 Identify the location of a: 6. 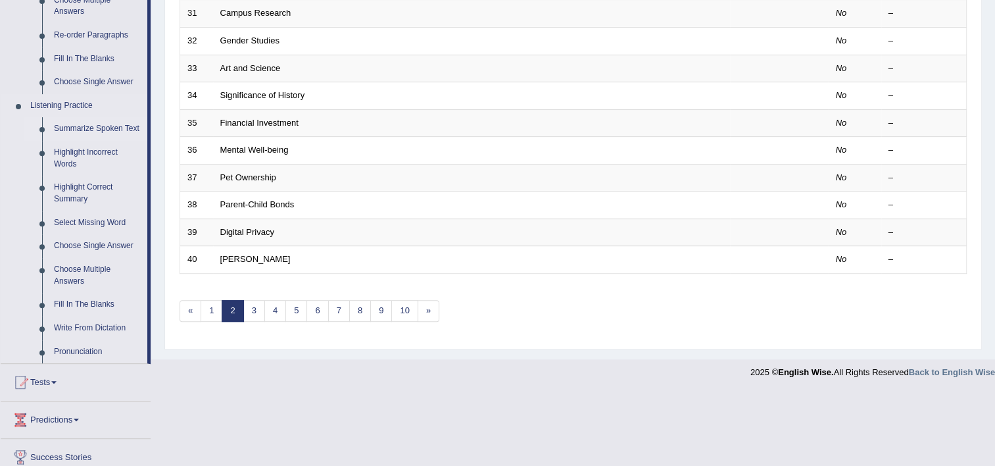
(317, 310).